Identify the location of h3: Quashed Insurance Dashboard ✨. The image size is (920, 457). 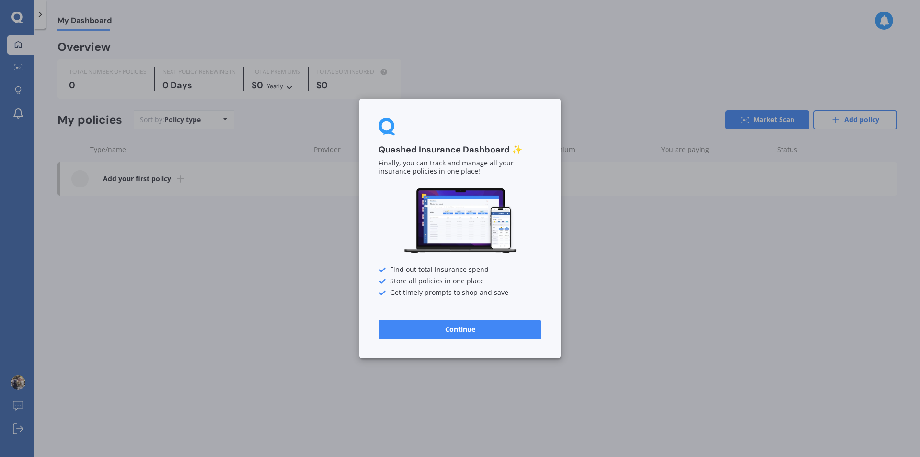
(460, 150).